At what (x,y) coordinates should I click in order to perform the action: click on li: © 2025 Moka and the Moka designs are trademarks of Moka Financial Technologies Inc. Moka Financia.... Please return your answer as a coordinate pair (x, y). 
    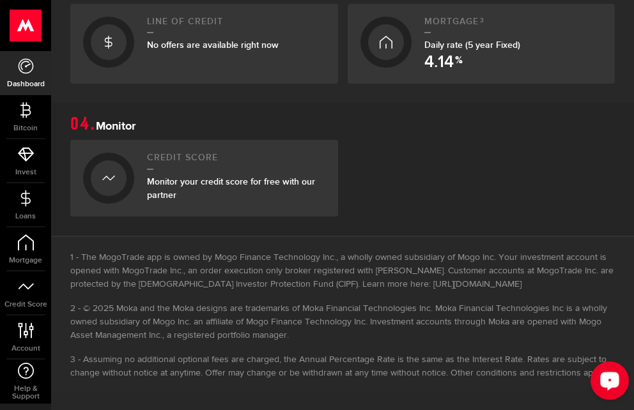
    Looking at the image, I should click on (343, 322).